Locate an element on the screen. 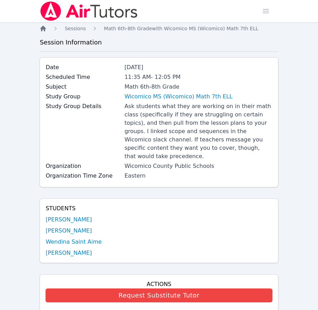 This screenshot has height=310, width=318. nav: Breadcrumb is located at coordinates (159, 28).